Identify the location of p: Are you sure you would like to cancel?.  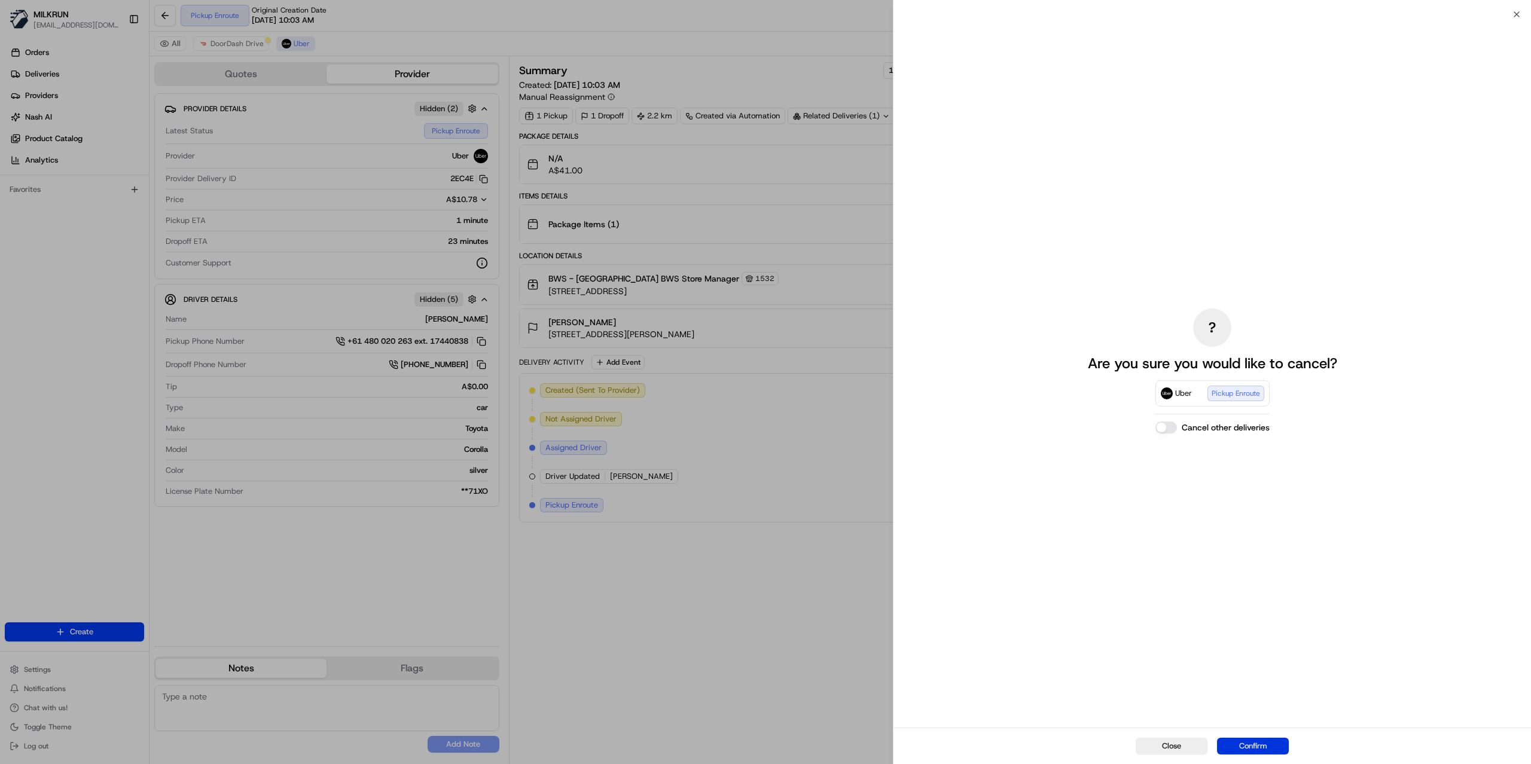
(1212, 364).